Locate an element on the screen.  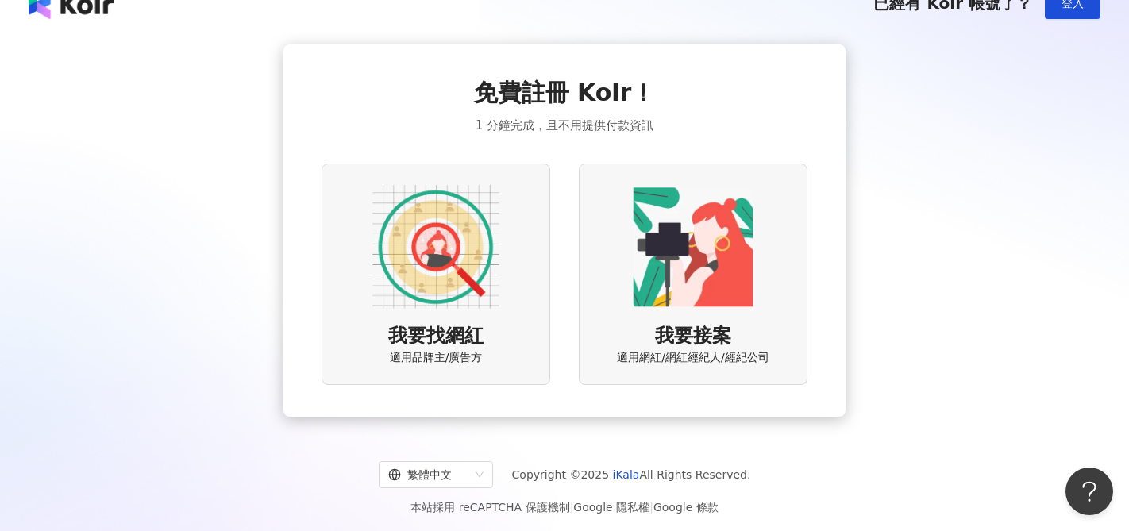
img: AD identity option is located at coordinates (436, 247).